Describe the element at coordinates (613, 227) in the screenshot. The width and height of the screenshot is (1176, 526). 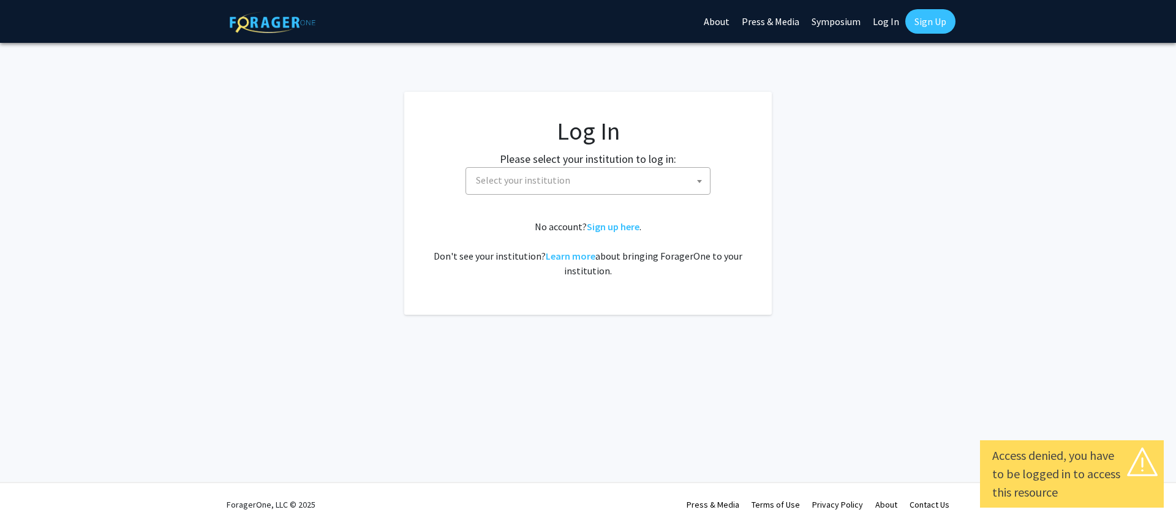
I see `a: Sign up here` at that location.